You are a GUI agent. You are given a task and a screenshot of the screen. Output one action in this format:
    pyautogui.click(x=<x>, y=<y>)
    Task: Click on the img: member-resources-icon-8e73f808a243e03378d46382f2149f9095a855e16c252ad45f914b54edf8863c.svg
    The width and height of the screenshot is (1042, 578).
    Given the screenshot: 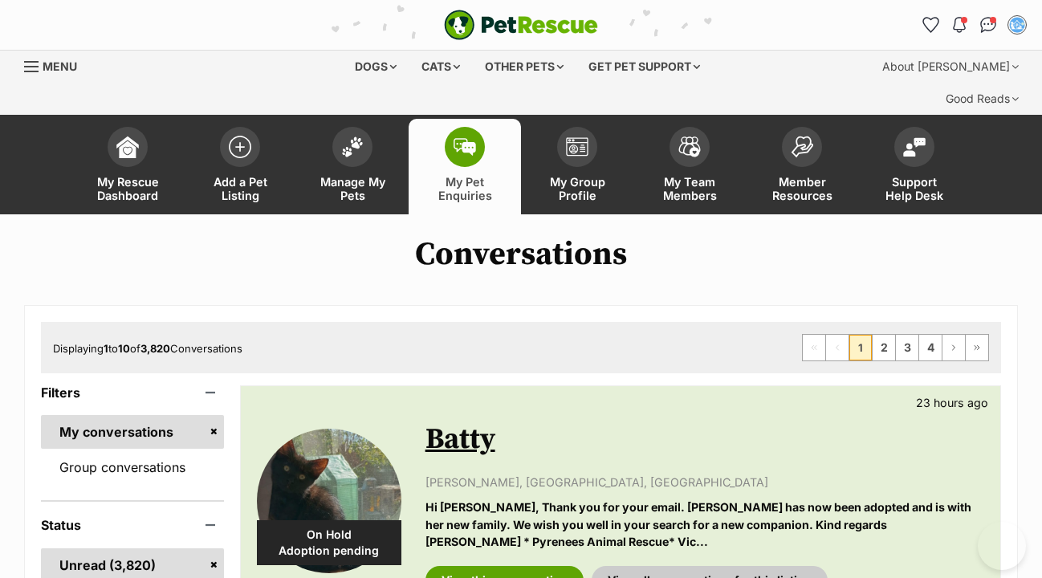 What is the action you would take?
    pyautogui.click(x=802, y=146)
    